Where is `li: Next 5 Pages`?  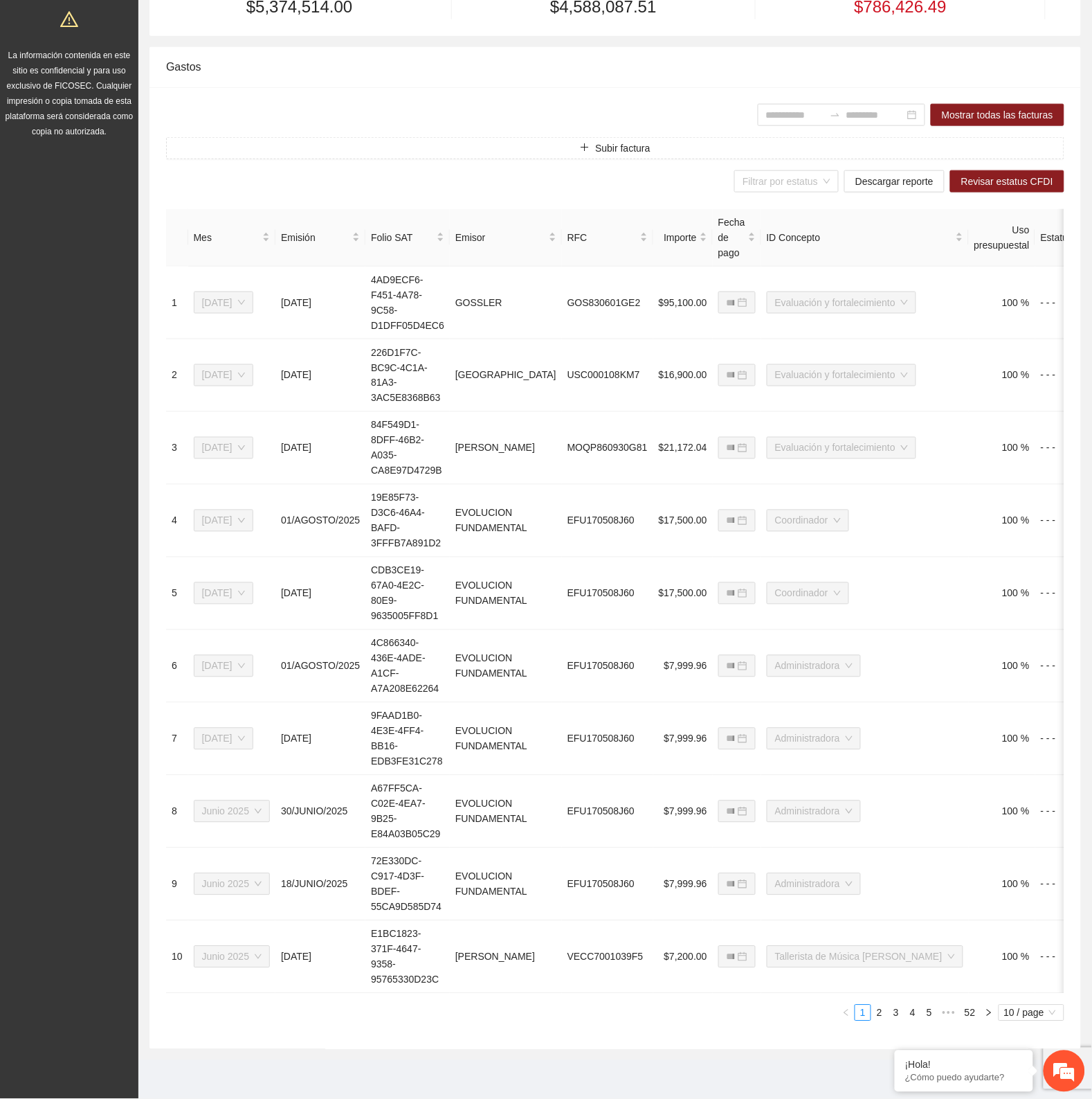 li: Next 5 Pages is located at coordinates (949, 1013).